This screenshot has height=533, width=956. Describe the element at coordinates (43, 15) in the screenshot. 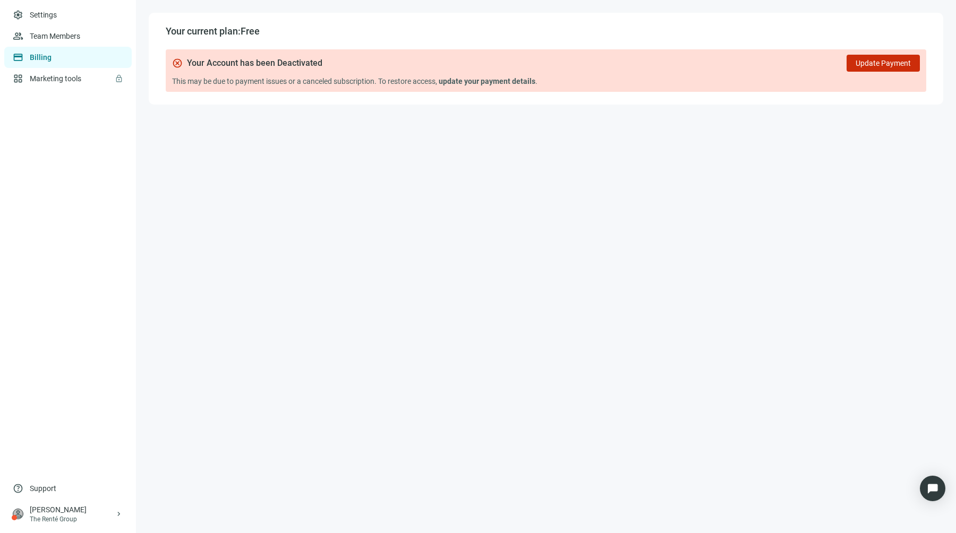

I see `a: Settings` at that location.